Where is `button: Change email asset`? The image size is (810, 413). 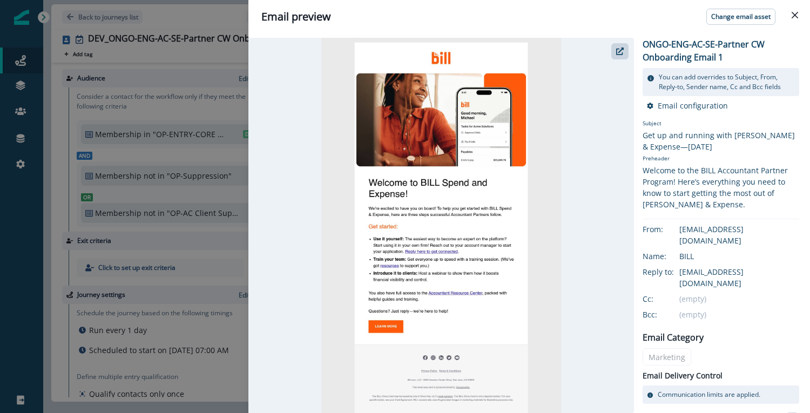 button: Change email asset is located at coordinates (741, 17).